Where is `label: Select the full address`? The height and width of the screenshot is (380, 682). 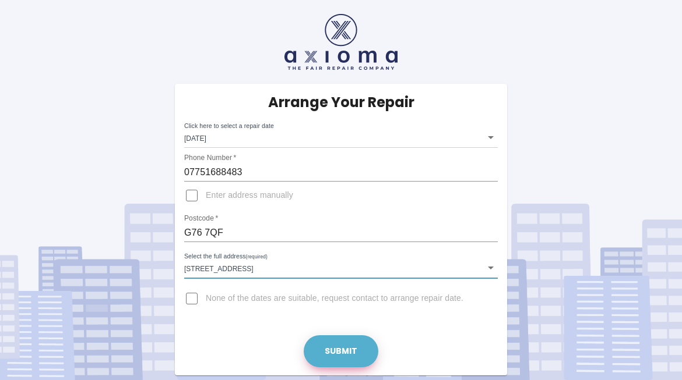
label: Select the full address is located at coordinates (225, 257).